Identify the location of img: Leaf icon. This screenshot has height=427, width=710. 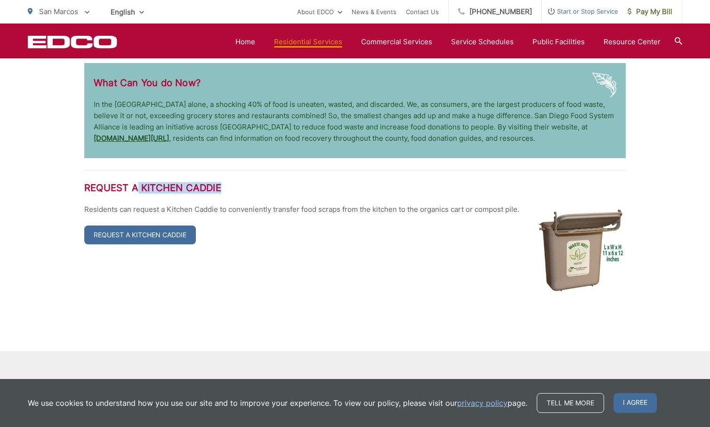
(604, 85).